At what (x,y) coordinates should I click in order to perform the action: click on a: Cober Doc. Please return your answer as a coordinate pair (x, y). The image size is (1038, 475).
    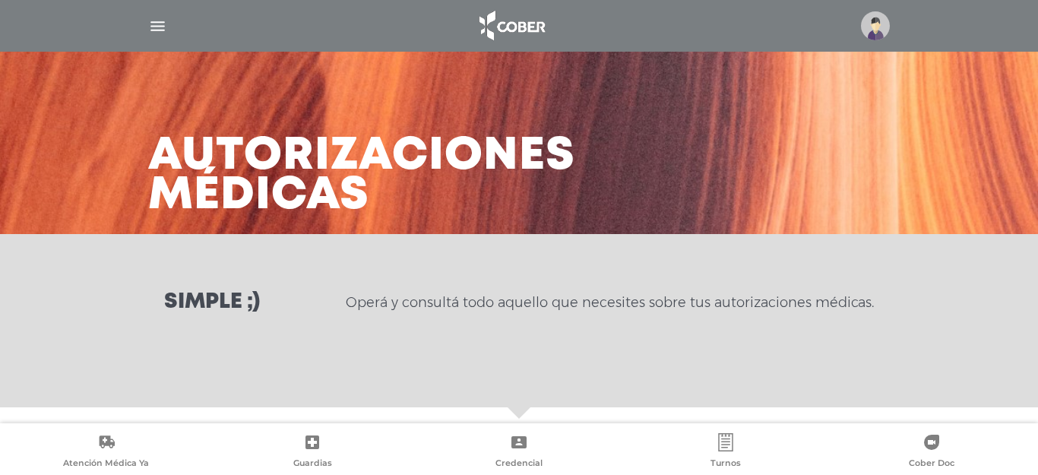
    Looking at the image, I should click on (932, 452).